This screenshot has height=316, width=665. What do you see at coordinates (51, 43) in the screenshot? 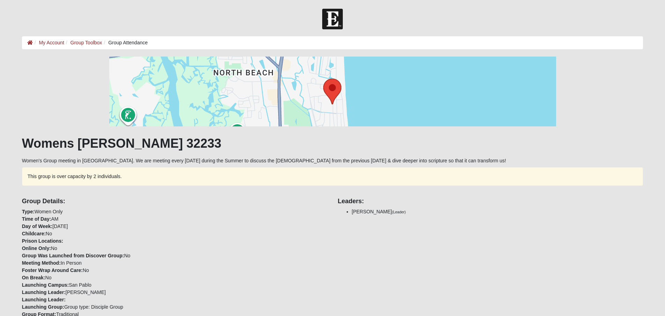
I see `a: My Account` at bounding box center [51, 43].